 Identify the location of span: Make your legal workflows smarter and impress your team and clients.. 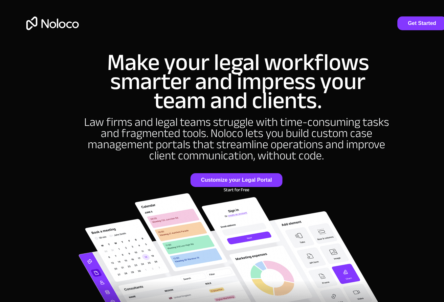
(238, 81).